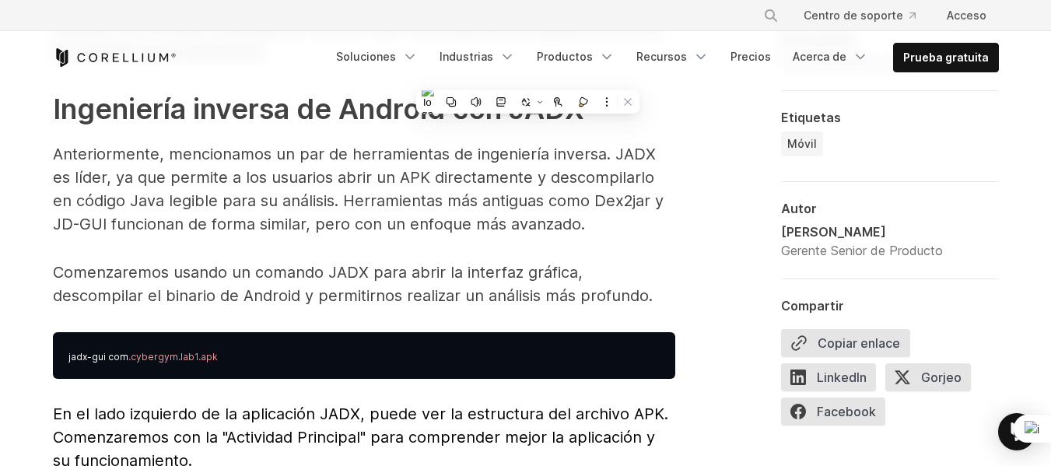 The width and height of the screenshot is (1051, 466). Describe the element at coordinates (810, 117) in the screenshot. I see `font: Etiquetas` at that location.